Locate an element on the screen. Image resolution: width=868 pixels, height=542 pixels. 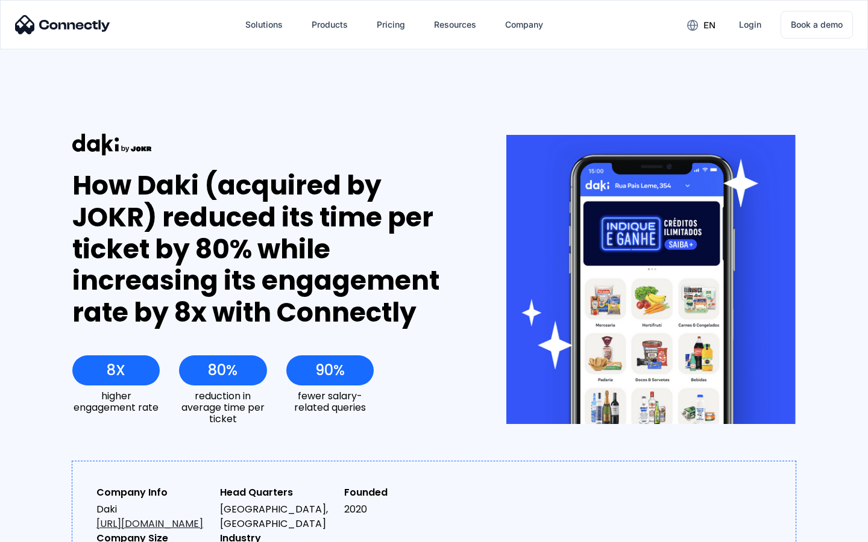
div: Solutions is located at coordinates (264, 25).